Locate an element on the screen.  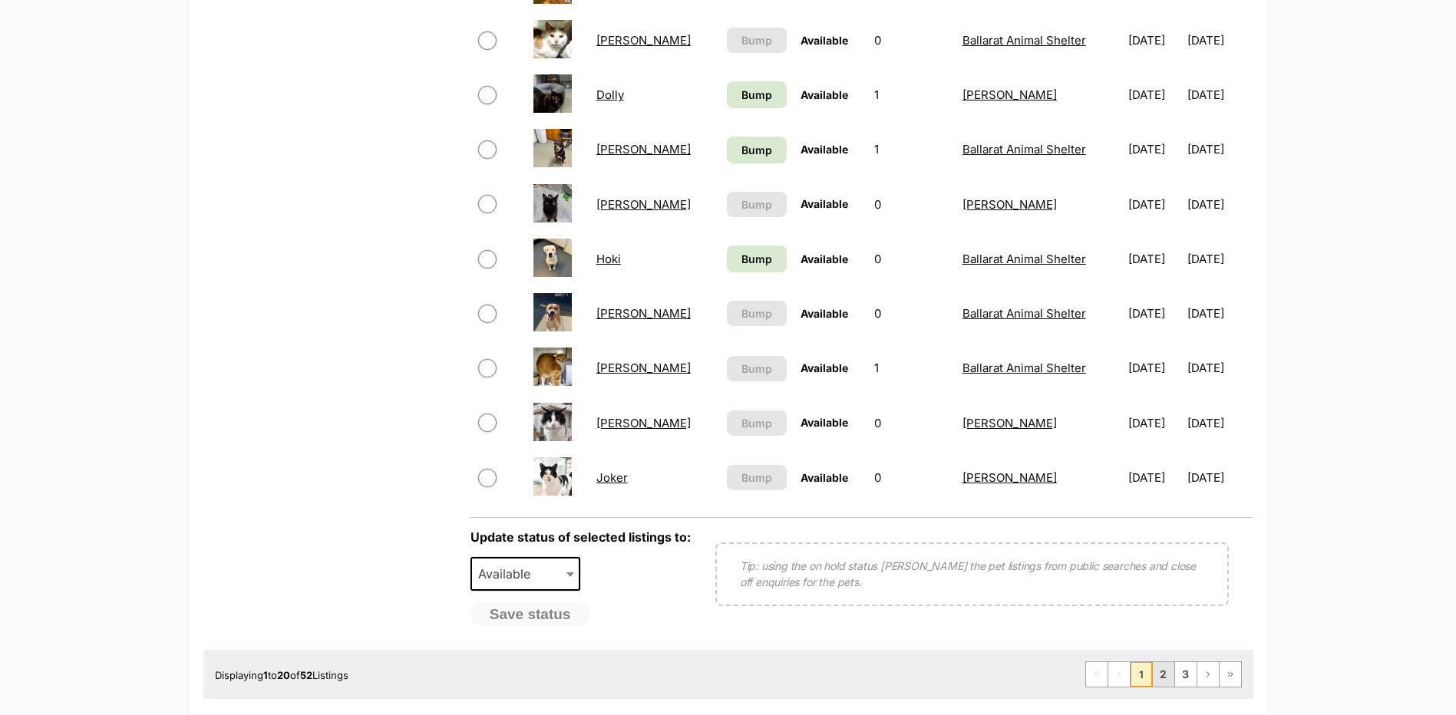
a: Last page is located at coordinates (1230, 675).